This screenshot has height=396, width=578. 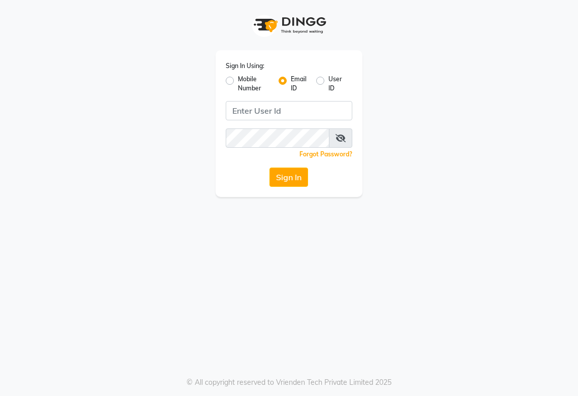 I want to click on img: logo1.svg, so click(x=289, y=25).